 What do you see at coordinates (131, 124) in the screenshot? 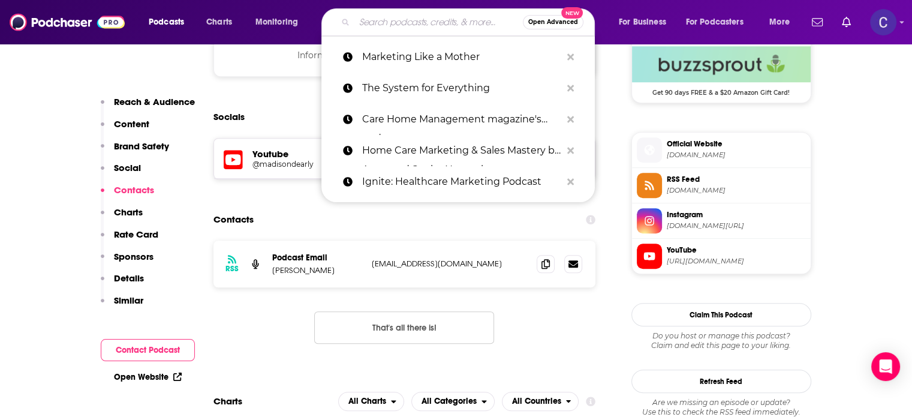
I see `p: Content` at bounding box center [131, 124].